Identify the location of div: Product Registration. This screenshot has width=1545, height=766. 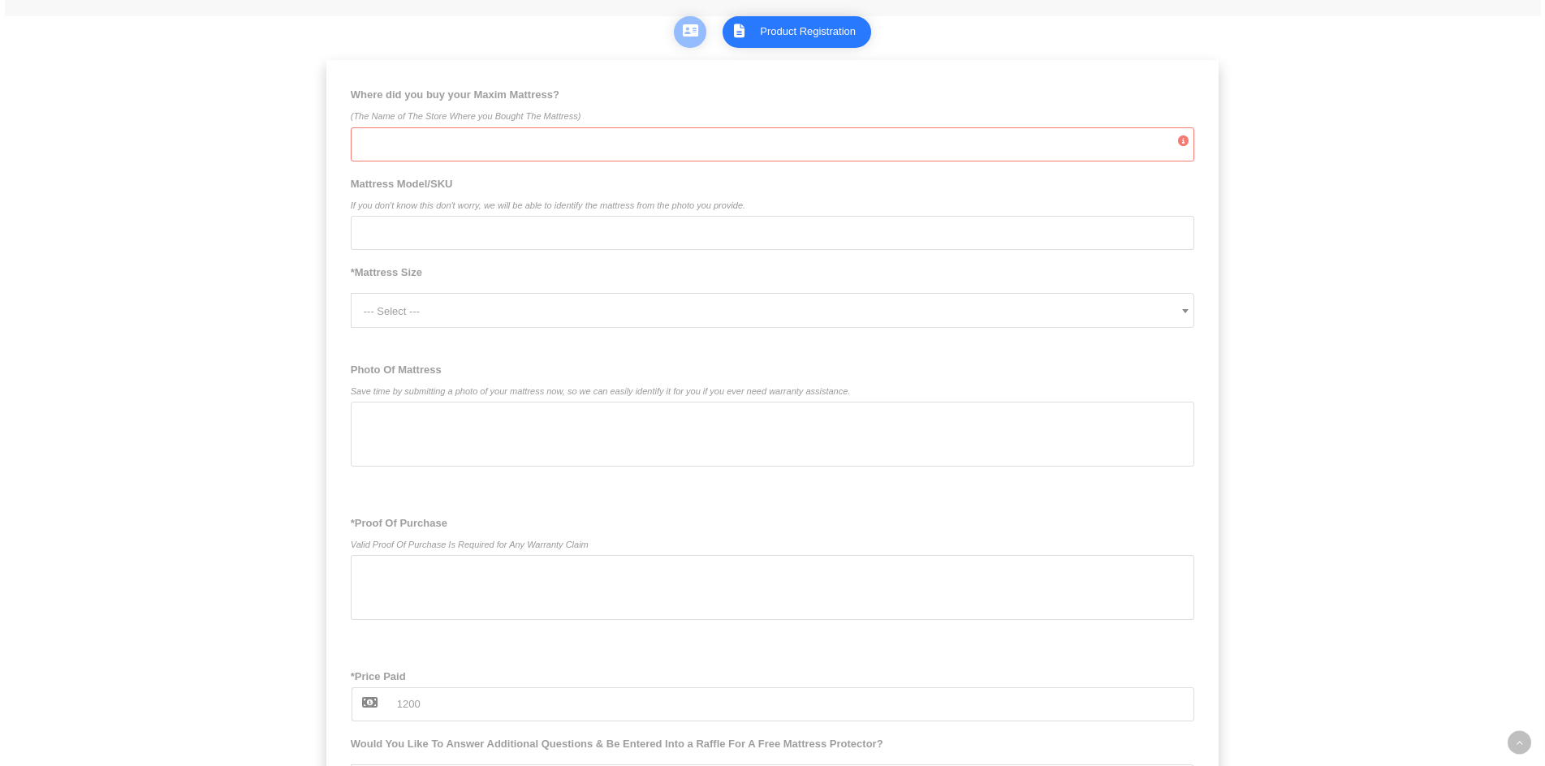
(808, 32).